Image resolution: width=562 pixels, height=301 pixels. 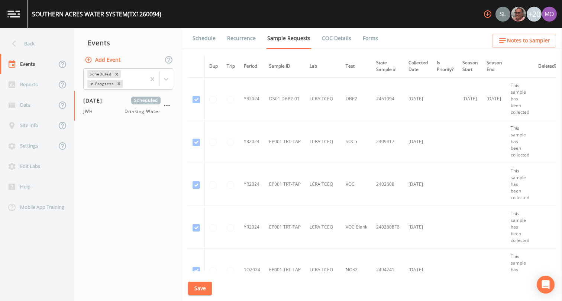 What do you see at coordinates (252, 270) in the screenshot?
I see `td: 1Q2024` at bounding box center [252, 270].